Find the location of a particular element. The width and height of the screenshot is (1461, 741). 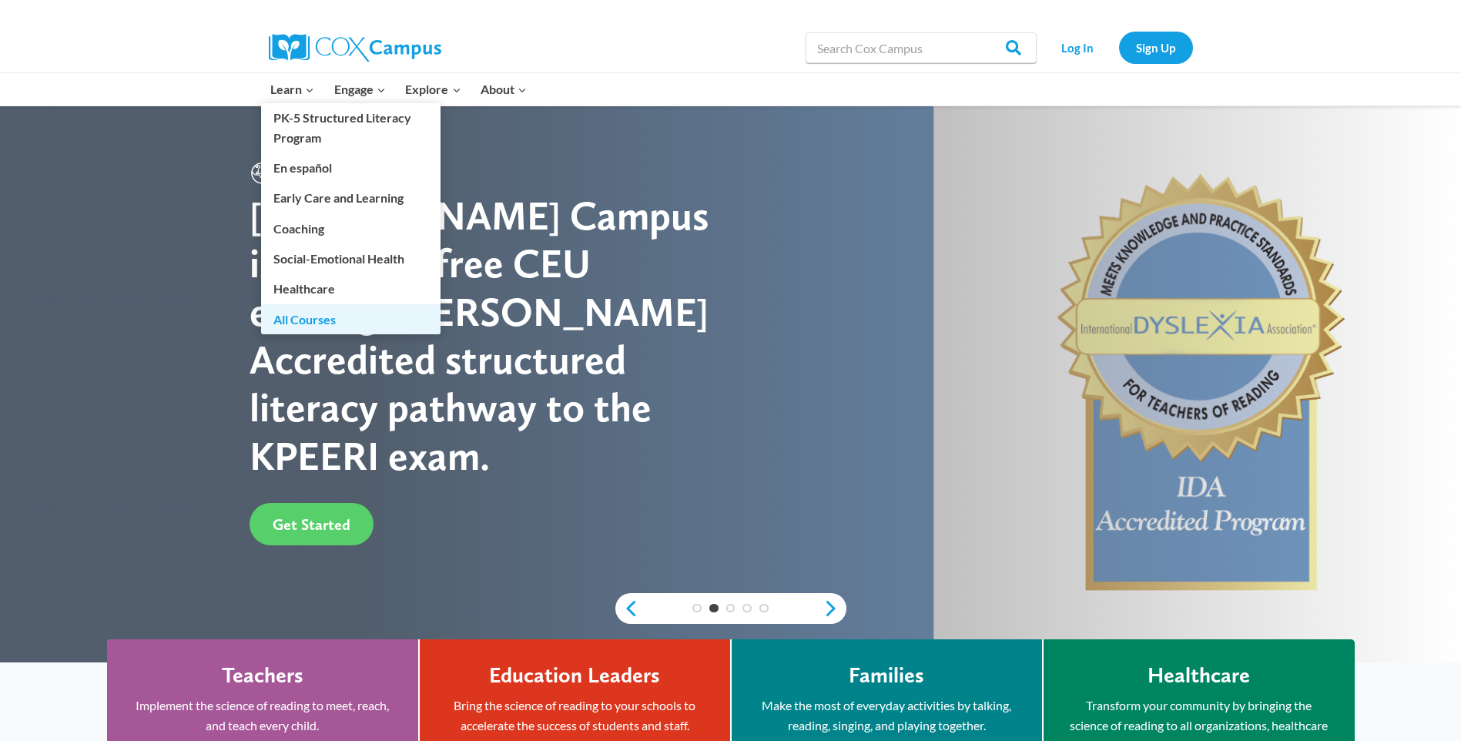

a: previous is located at coordinates (627, 609).